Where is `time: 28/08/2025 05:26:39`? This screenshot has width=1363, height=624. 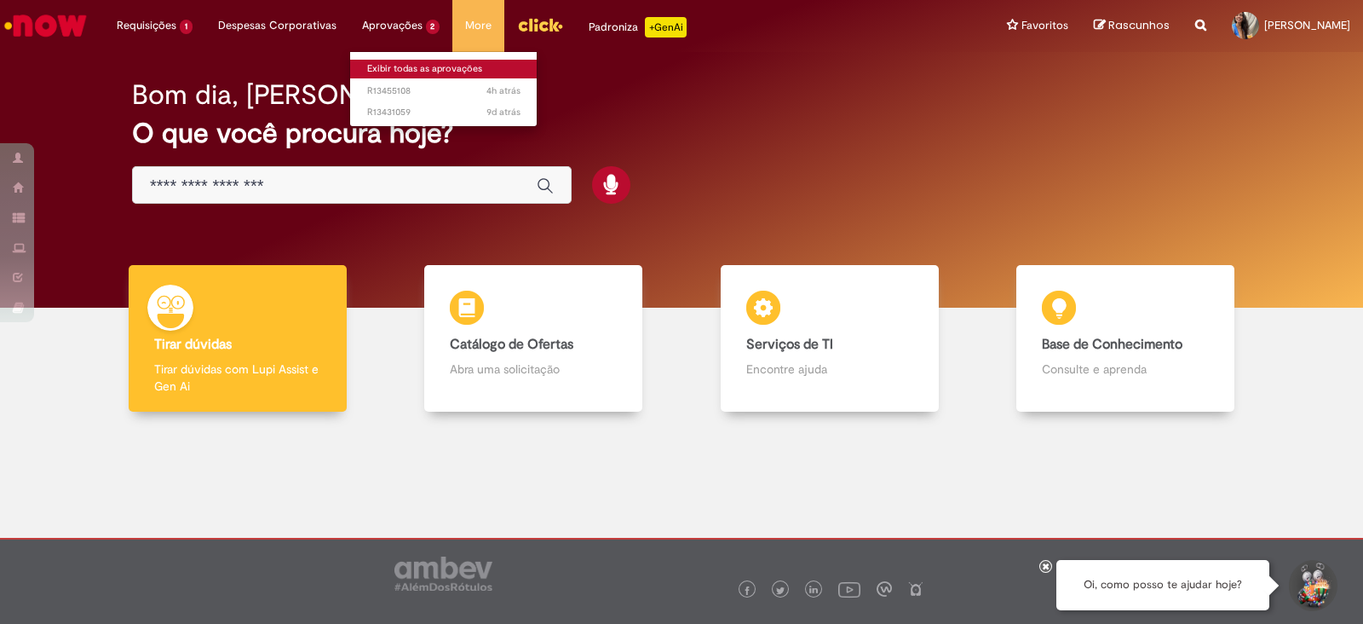
time: 28/08/2025 05:26:39 is located at coordinates (504, 90).